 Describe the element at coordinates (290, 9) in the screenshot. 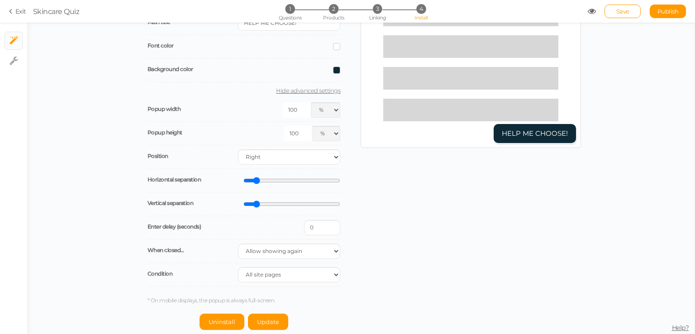

I see `li: 1 Questions` at that location.